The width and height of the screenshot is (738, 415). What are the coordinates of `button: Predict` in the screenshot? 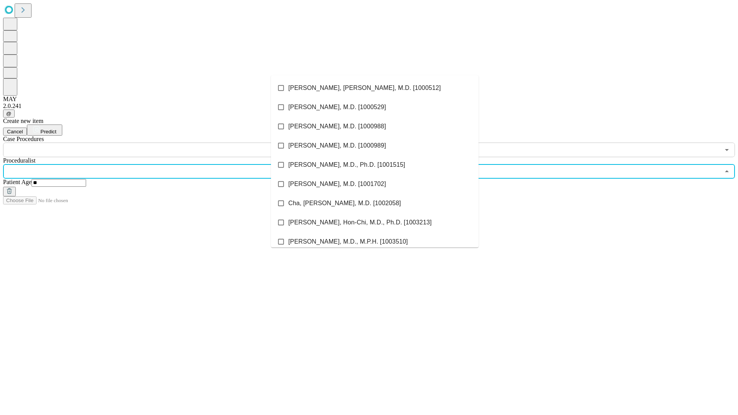 It's located at (45, 130).